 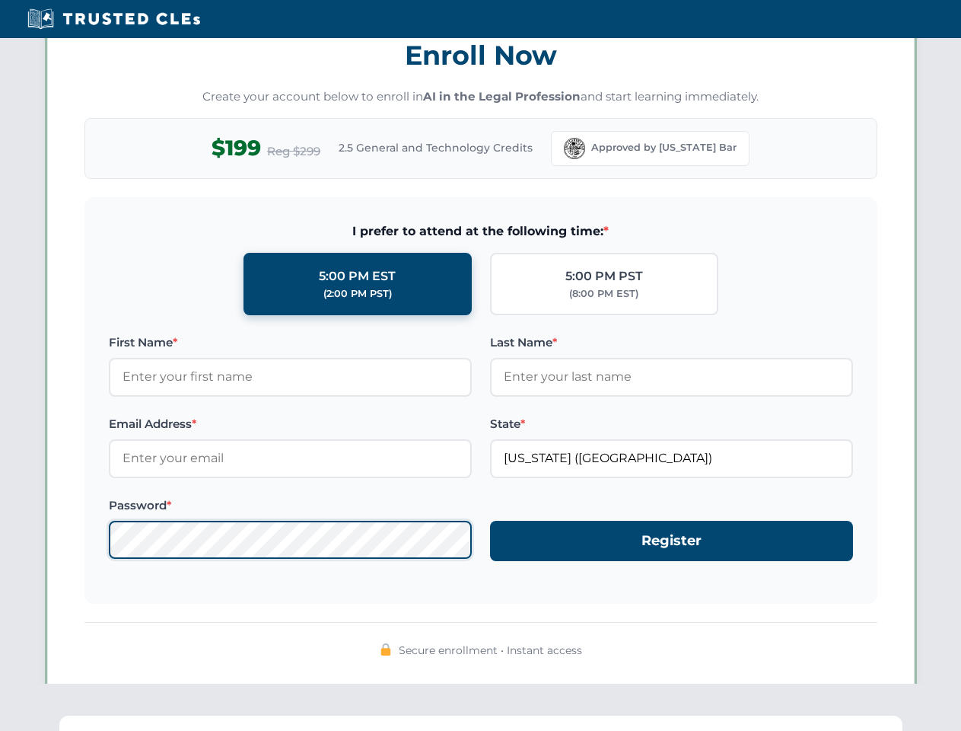 I want to click on button: Register, so click(x=671, y=540).